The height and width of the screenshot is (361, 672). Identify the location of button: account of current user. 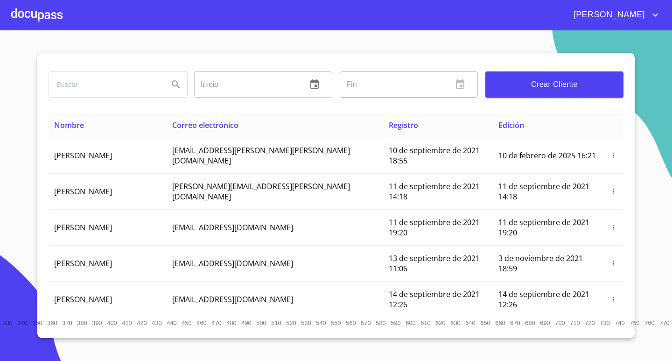
(614, 15).